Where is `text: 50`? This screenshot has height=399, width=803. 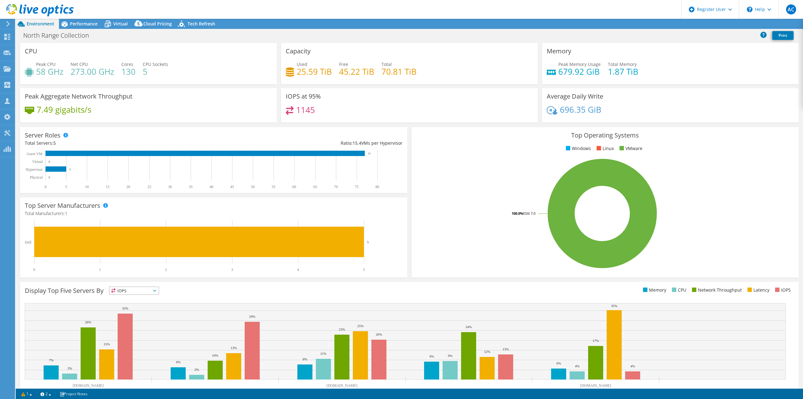 text: 50 is located at coordinates (253, 187).